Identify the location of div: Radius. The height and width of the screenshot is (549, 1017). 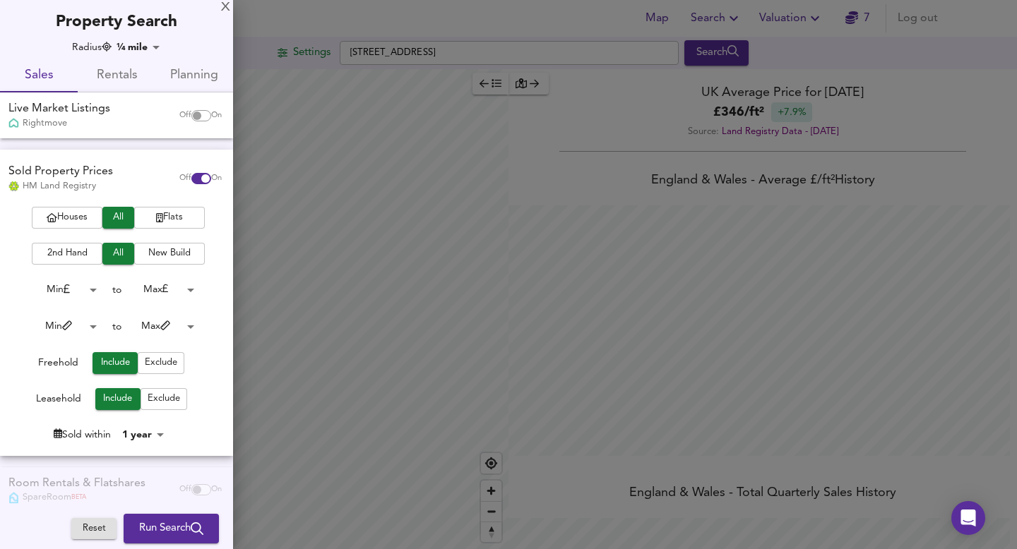
(92, 47).